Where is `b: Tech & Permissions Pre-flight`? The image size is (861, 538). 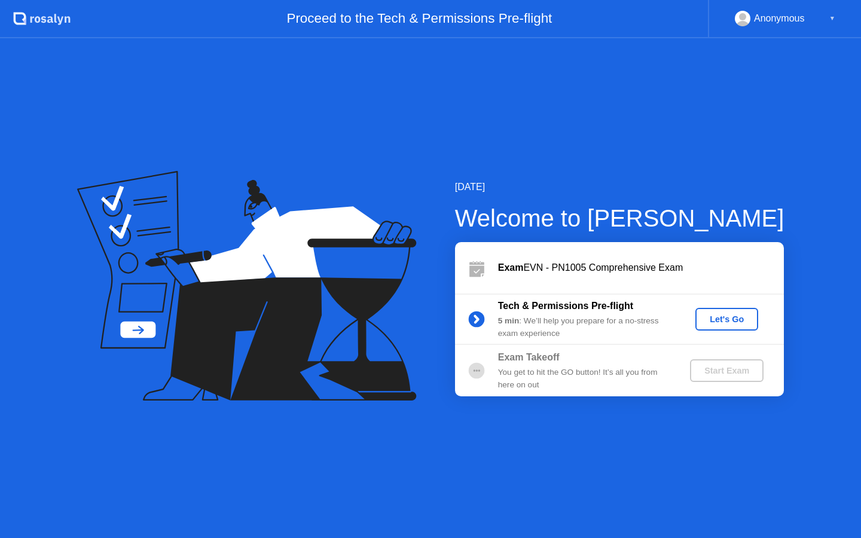 b: Tech & Permissions Pre-flight is located at coordinates (565, 305).